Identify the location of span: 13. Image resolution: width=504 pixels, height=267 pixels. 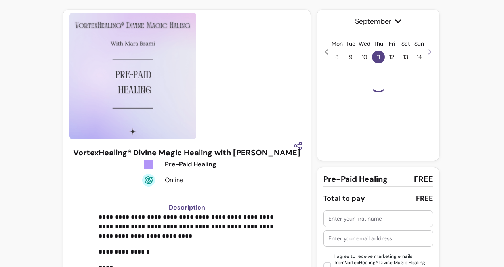
(406, 57).